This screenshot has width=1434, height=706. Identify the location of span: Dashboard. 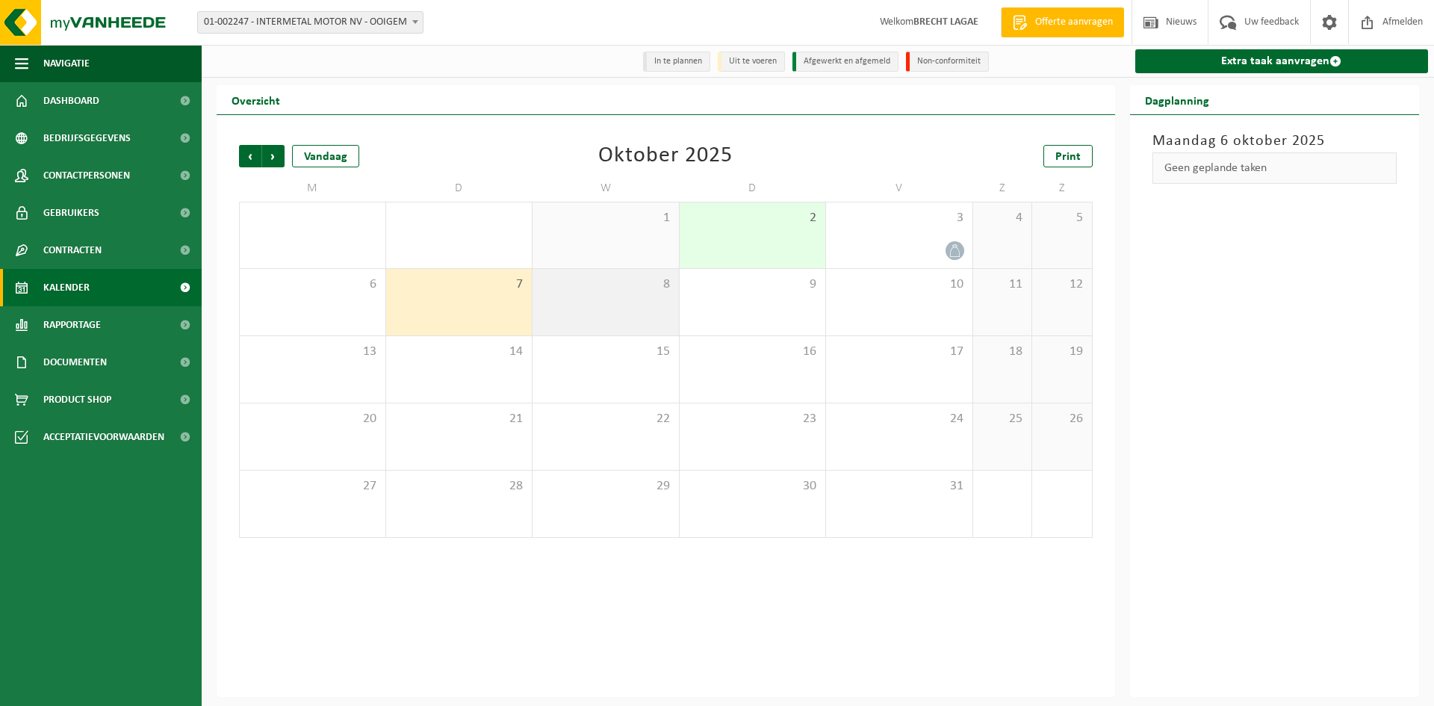
(71, 101).